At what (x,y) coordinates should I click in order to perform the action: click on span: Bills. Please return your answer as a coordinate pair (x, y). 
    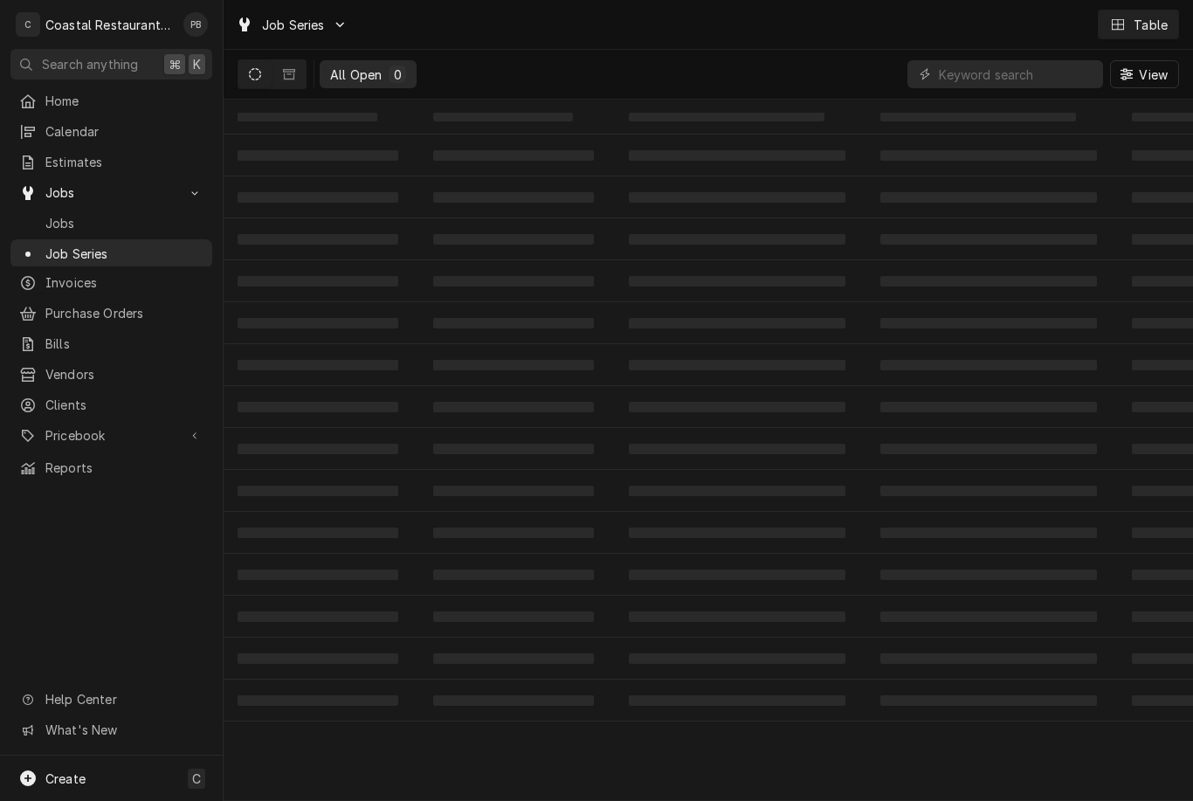
    Looking at the image, I should click on (124, 343).